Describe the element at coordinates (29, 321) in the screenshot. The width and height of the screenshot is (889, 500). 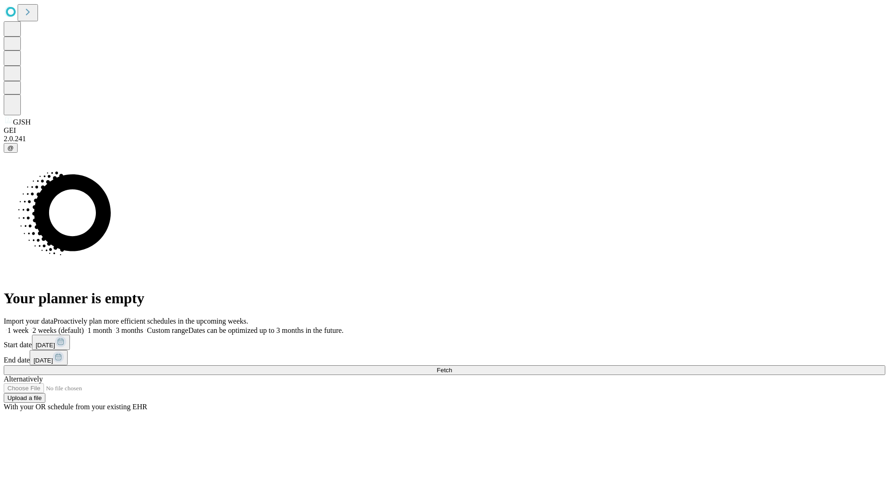
I see `span: Import your data` at that location.